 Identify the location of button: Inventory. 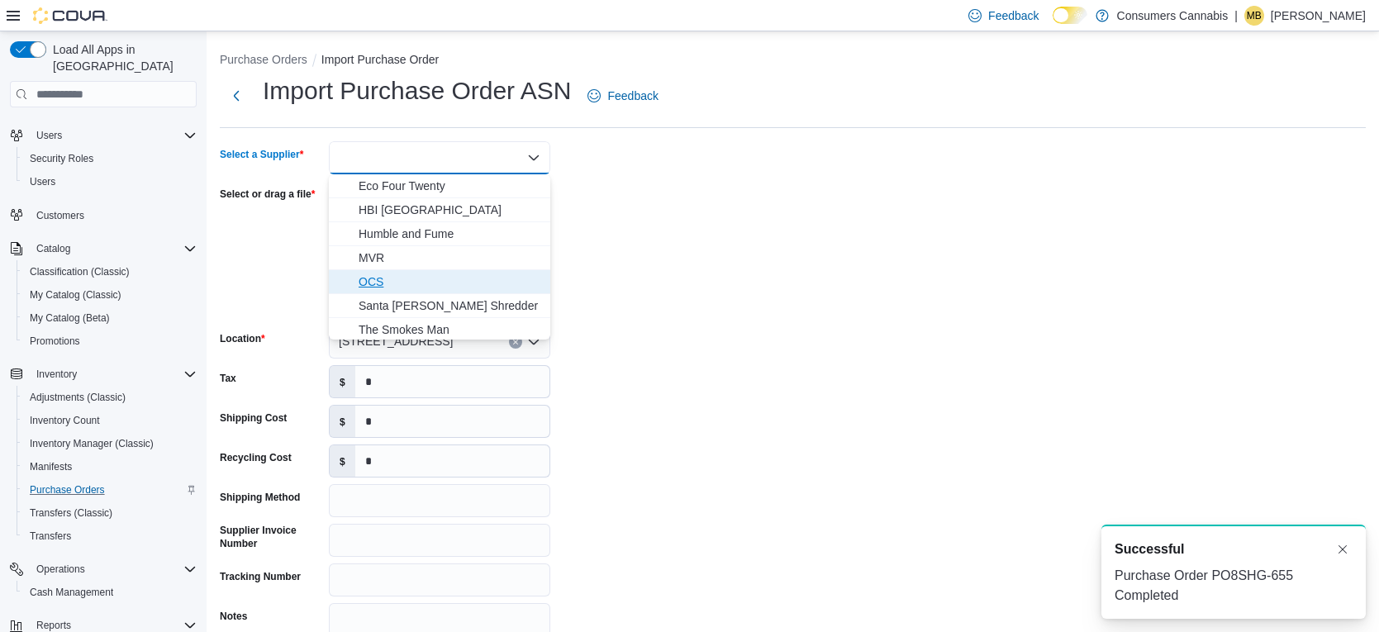
(56, 374).